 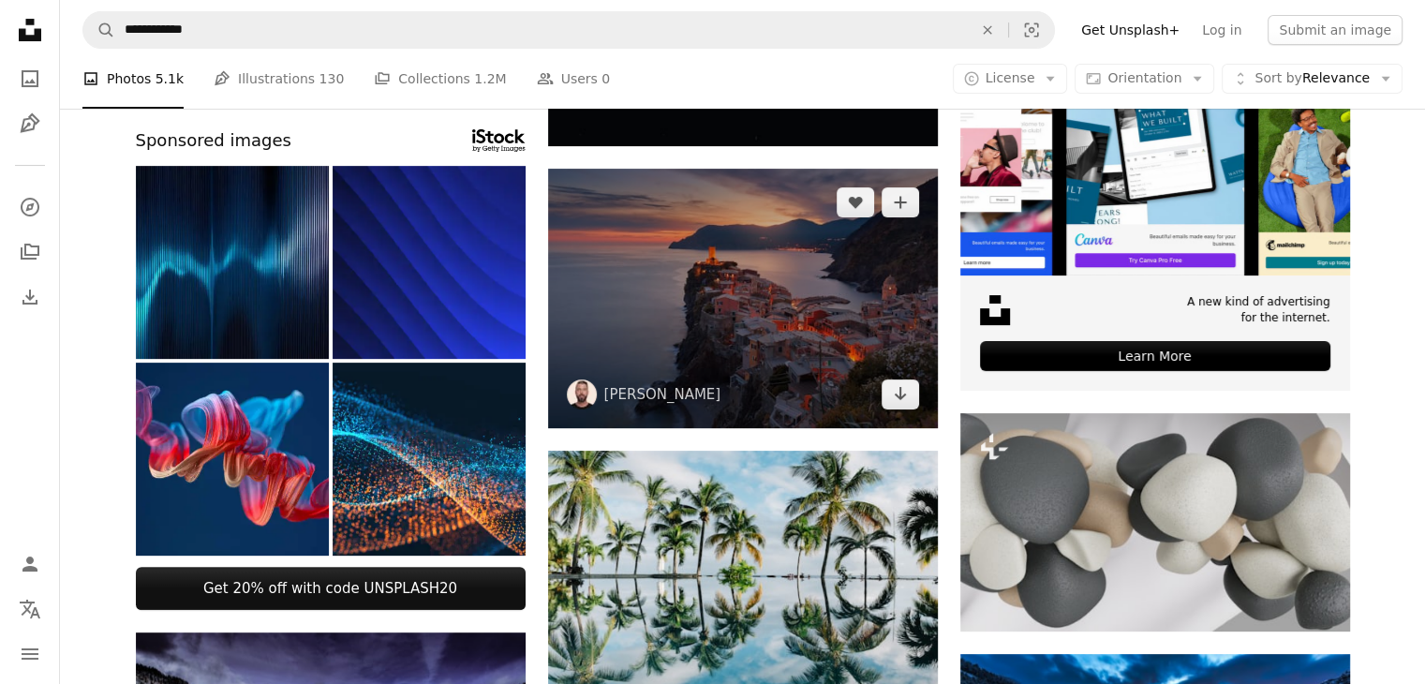 What do you see at coordinates (30, 124) in the screenshot?
I see `a: Illustrations` at bounding box center [30, 124].